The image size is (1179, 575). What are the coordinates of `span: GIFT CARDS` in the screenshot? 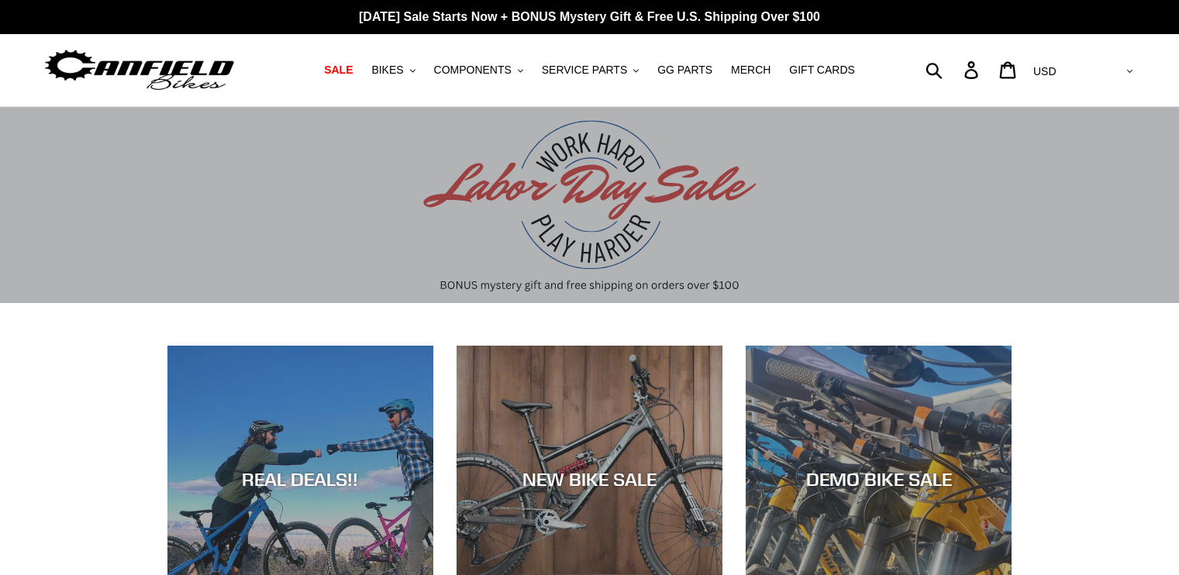 It's located at (821, 70).